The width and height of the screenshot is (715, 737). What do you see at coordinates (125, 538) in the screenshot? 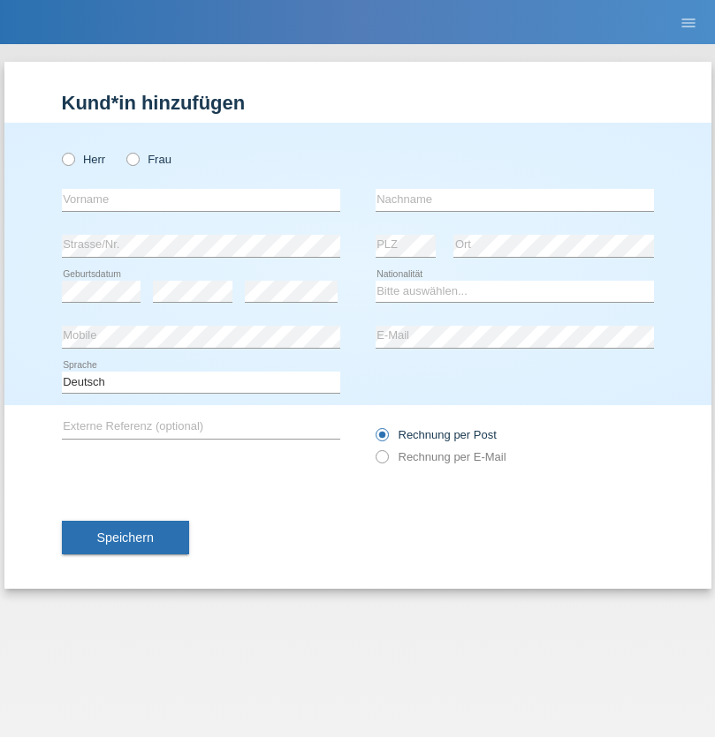
I see `span: Speichern` at bounding box center [125, 538].